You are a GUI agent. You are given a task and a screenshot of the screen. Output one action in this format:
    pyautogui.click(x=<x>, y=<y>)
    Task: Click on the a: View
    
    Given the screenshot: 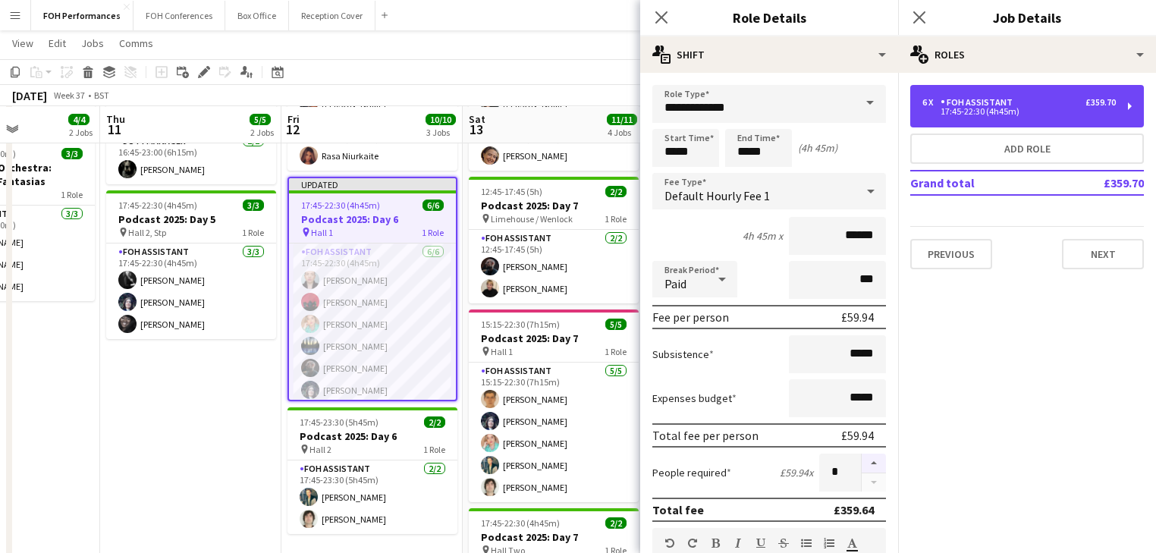 What is the action you would take?
    pyautogui.click(x=23, y=43)
    